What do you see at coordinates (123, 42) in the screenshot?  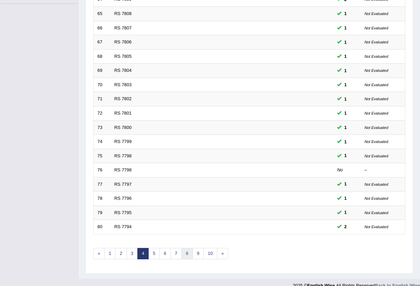 I see `a: RS 7806` at bounding box center [123, 42].